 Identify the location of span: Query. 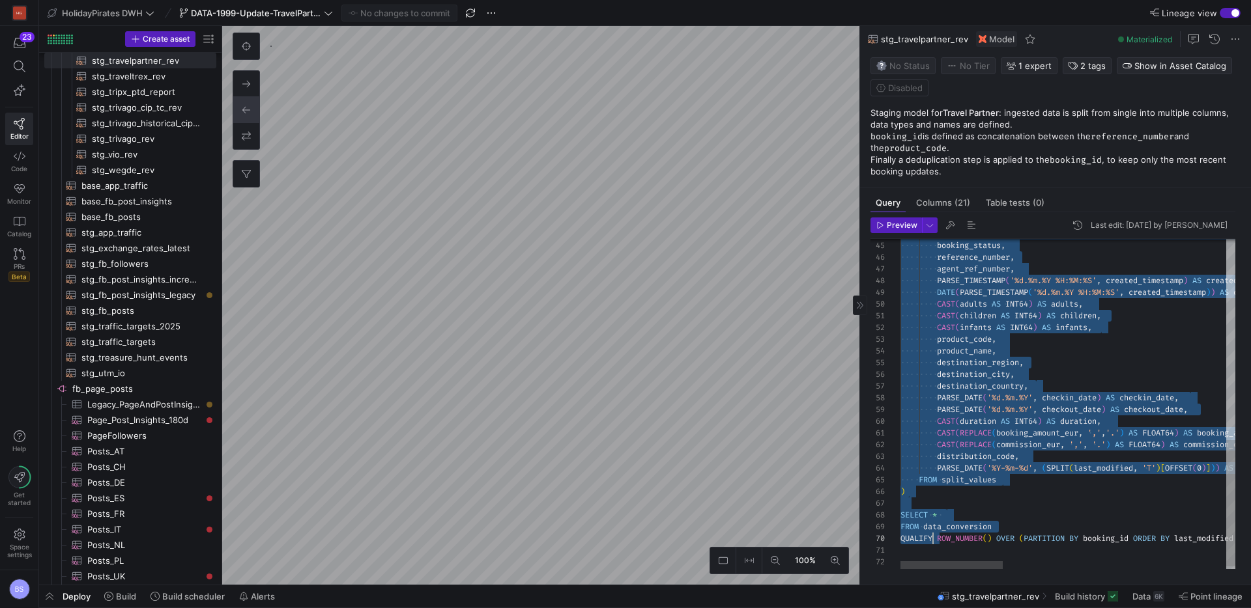
(888, 203).